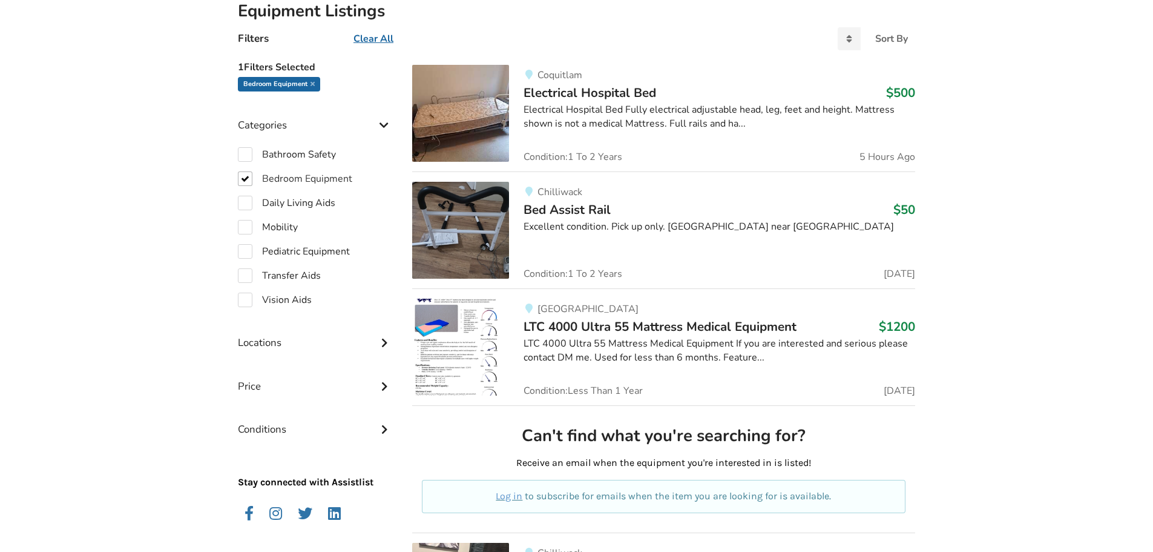 The height and width of the screenshot is (552, 1153). Describe the element at coordinates (315, 333) in the screenshot. I see `div: Locations` at that location.